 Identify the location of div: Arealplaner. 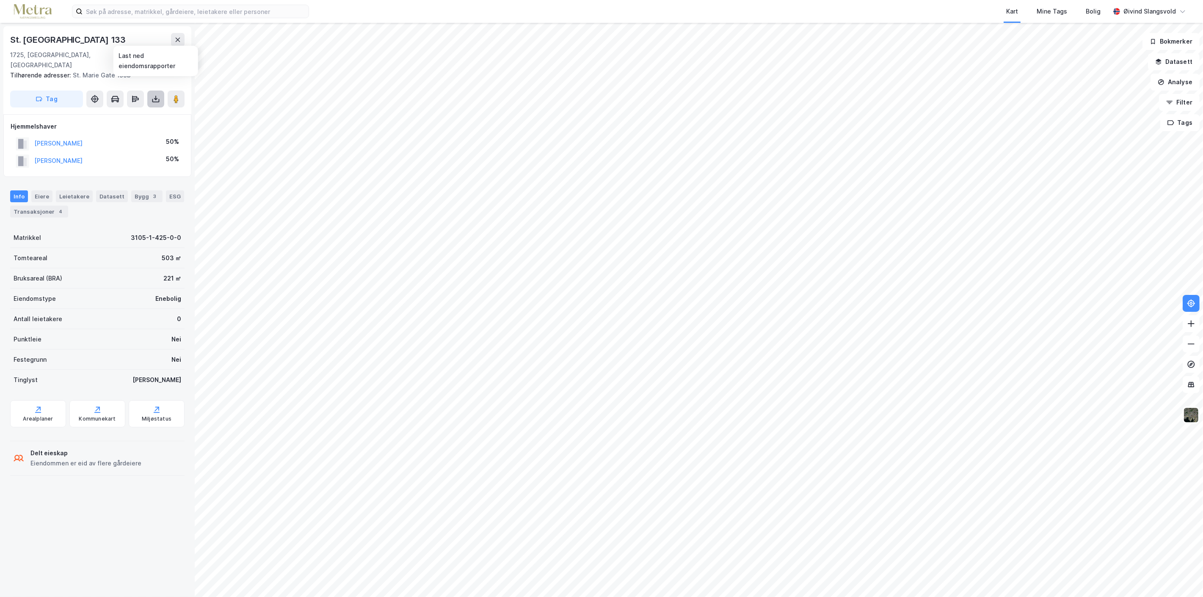
(38, 419).